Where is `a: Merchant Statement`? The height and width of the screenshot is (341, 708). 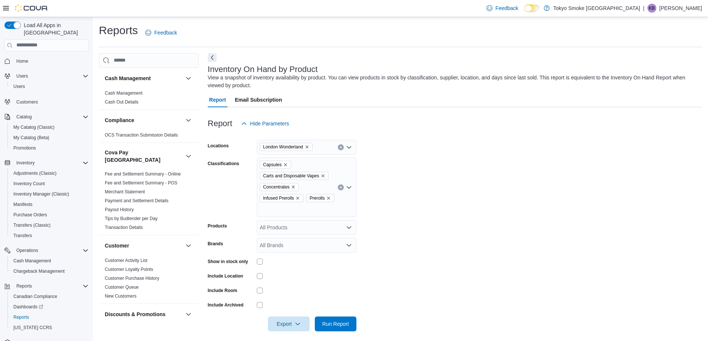 a: Merchant Statement is located at coordinates (125, 192).